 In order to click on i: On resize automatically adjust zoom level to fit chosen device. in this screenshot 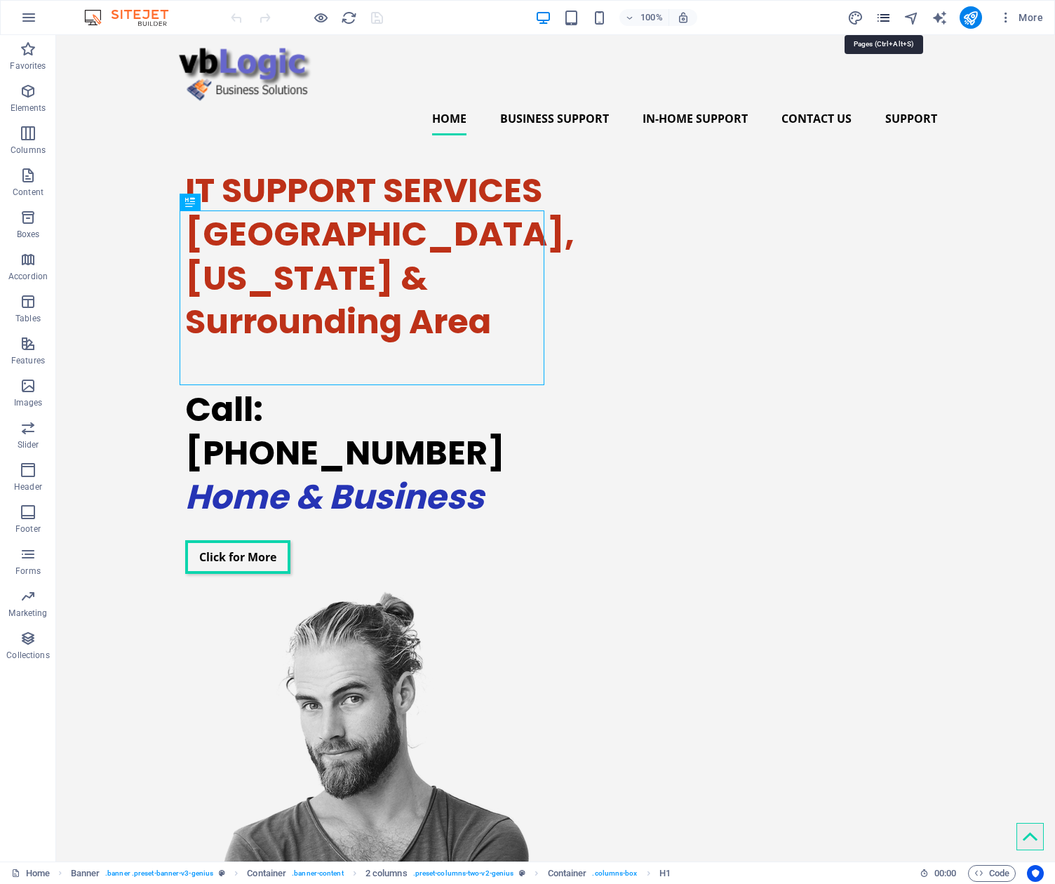, I will do `click(683, 18)`.